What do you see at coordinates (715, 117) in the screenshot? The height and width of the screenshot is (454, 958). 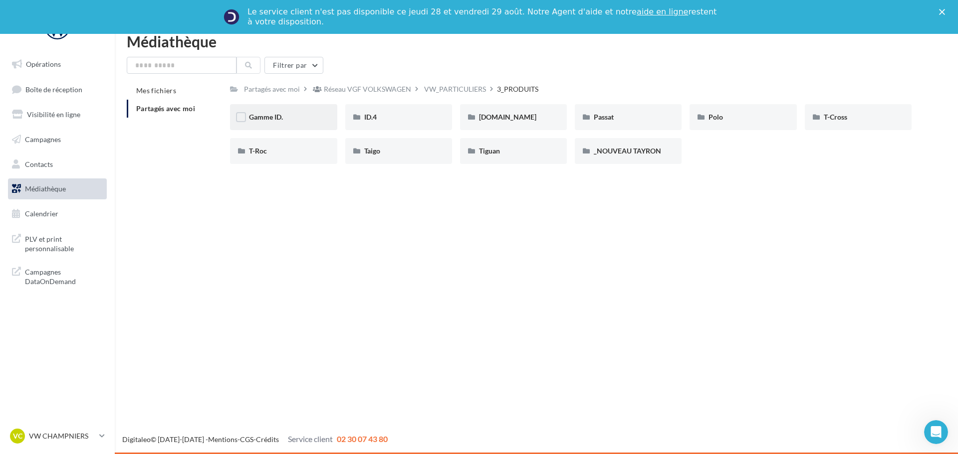 I see `span: Polo` at bounding box center [715, 117].